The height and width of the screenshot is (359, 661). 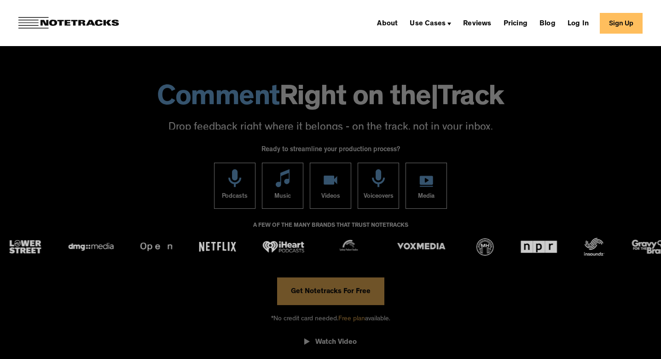 I want to click on a: Media, so click(x=426, y=186).